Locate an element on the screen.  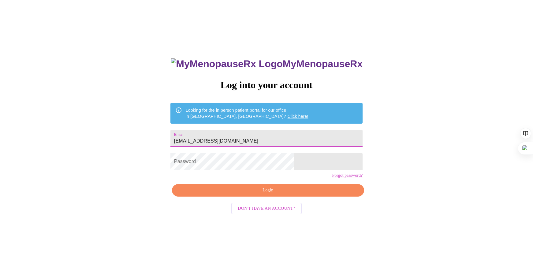
a: Forgot password? is located at coordinates (347, 176).